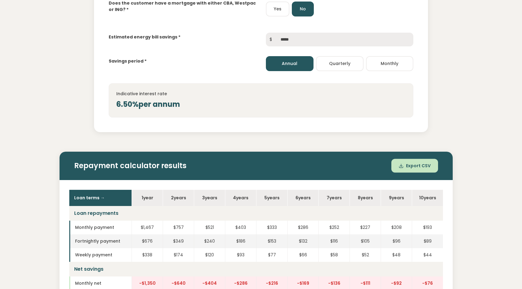 The width and height of the screenshot is (522, 289). Describe the element at coordinates (209, 241) in the screenshot. I see `td: $240` at that location.